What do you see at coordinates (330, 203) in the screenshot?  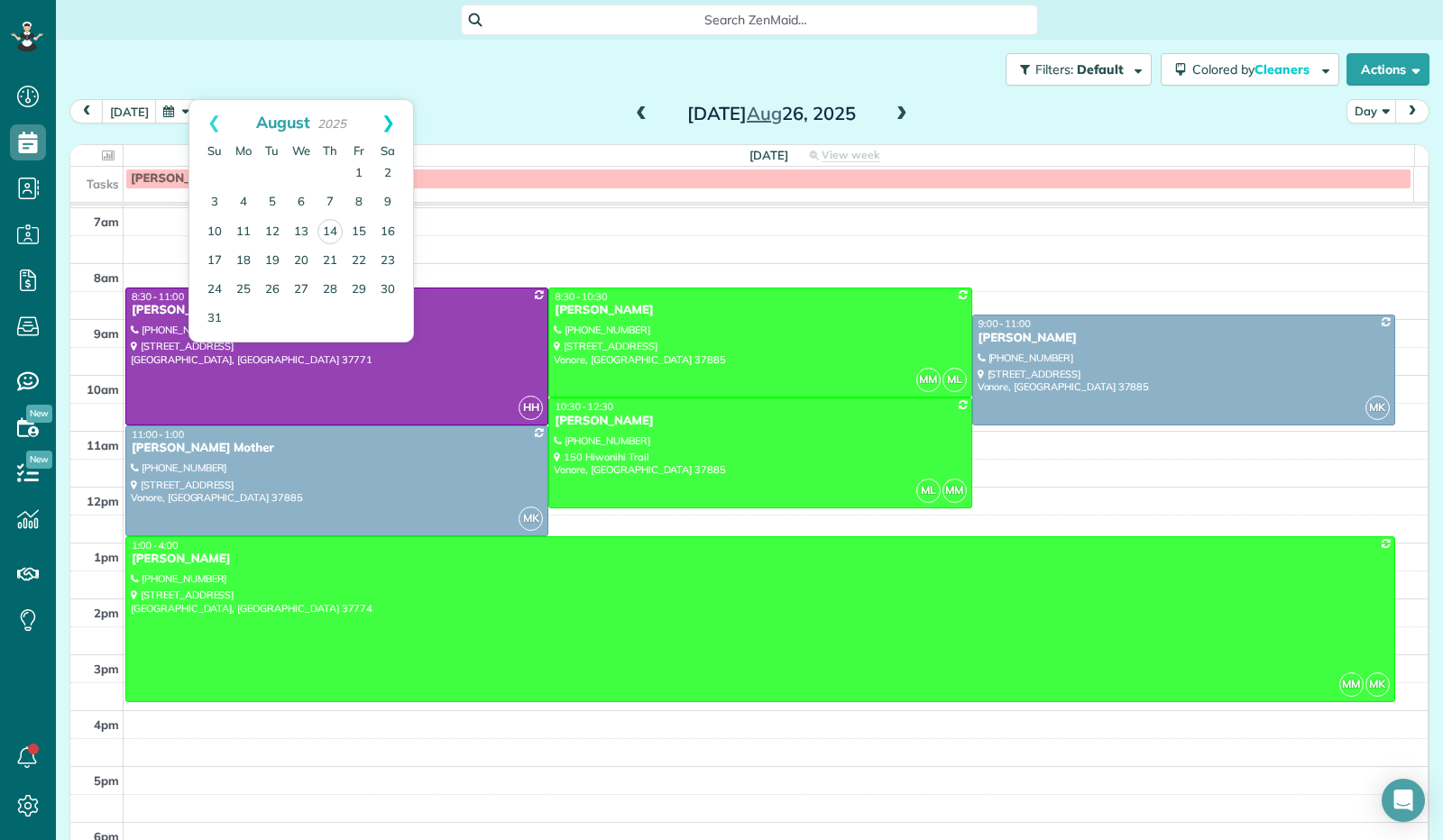 I see `a: 7` at bounding box center [330, 203].